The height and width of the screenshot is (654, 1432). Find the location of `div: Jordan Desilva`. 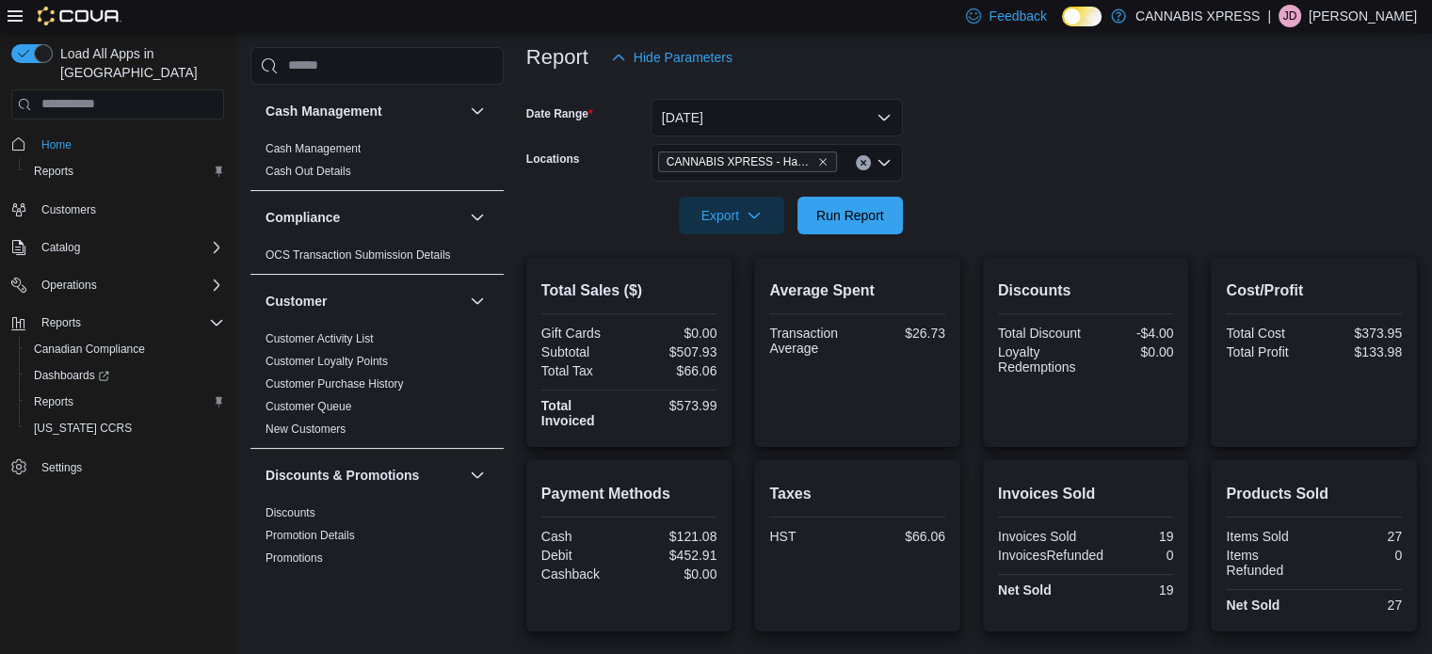

div: Jordan Desilva is located at coordinates (1290, 16).